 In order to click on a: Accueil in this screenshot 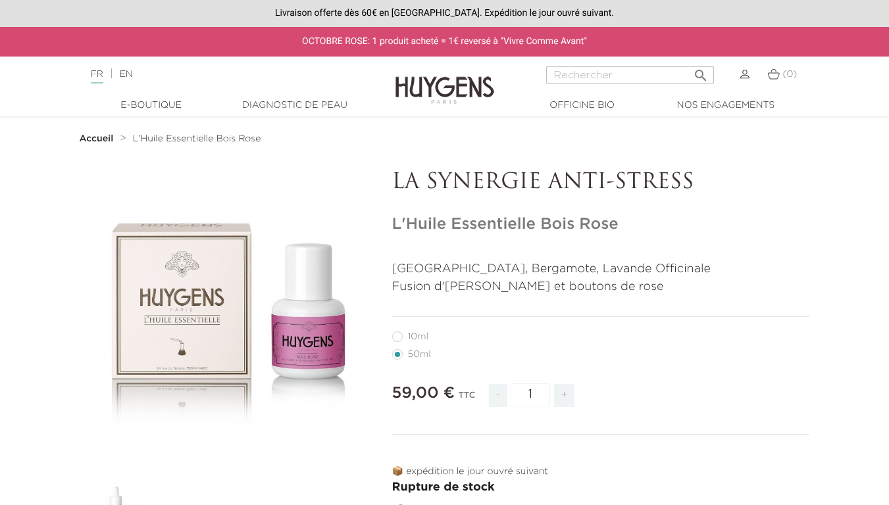, I will do `click(98, 139)`.